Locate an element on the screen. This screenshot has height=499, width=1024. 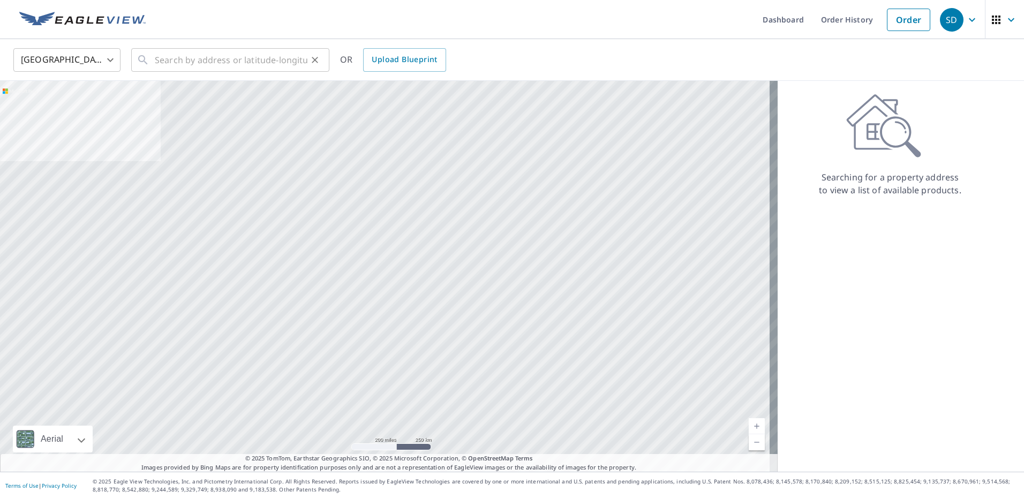
span: © 2025 TomTom, Earthstar Geographics SIO, © 2025 Microsoft Corporation, © is located at coordinates (389, 458).